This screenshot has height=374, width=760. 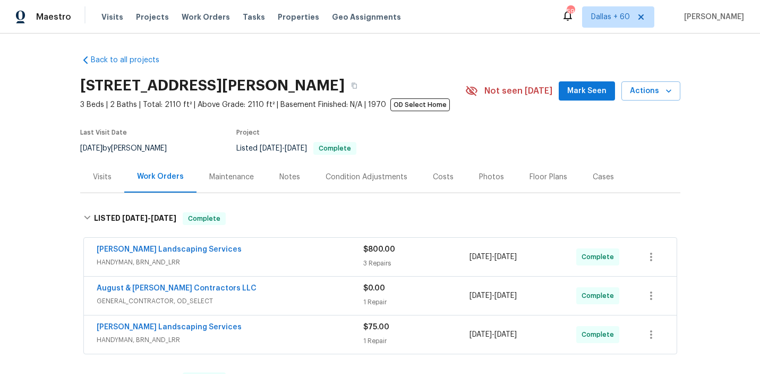 I want to click on div: Notes, so click(x=290, y=177).